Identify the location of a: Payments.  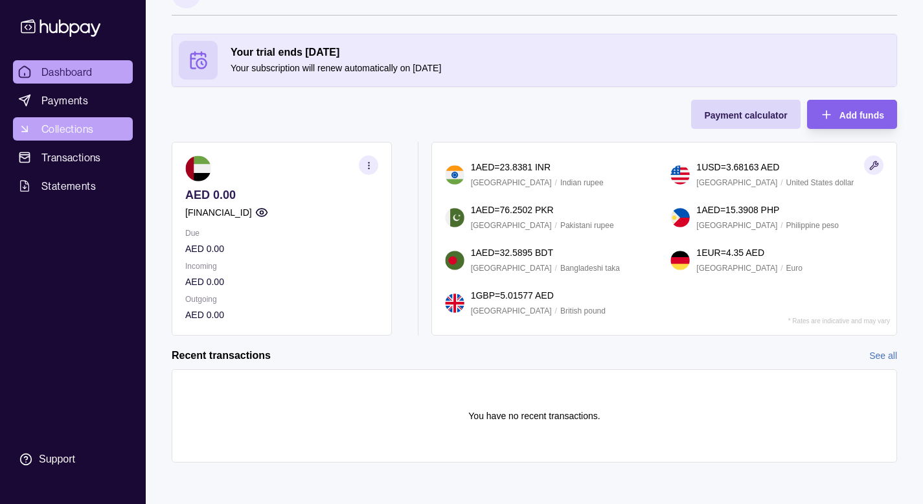
(73, 100).